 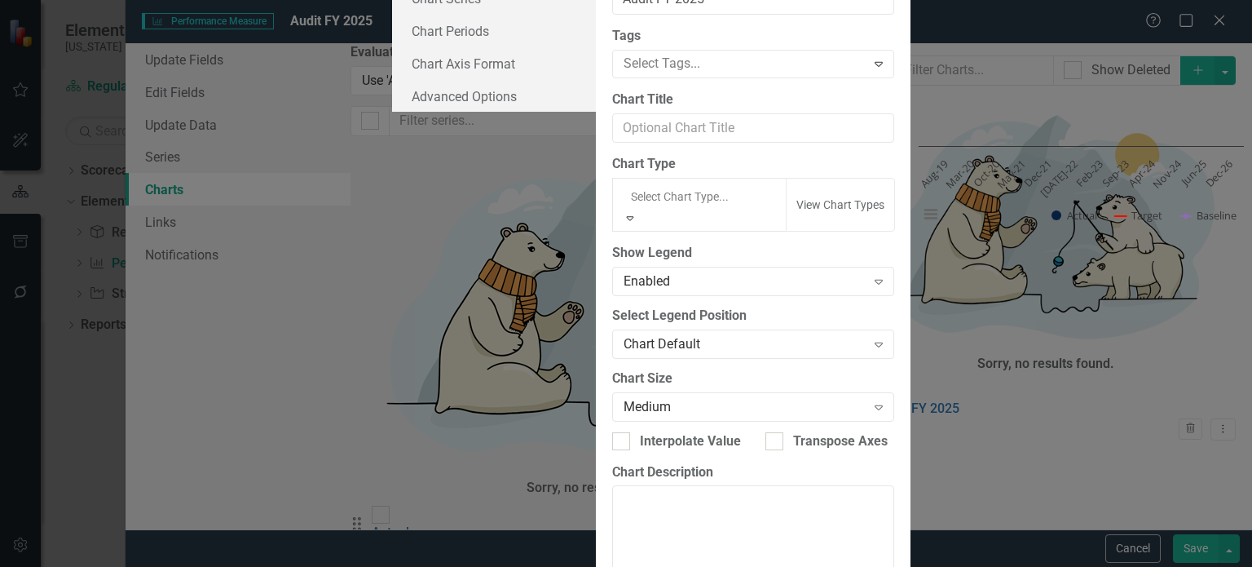 I want to click on div: Transpose Axes, so click(x=841, y=441).